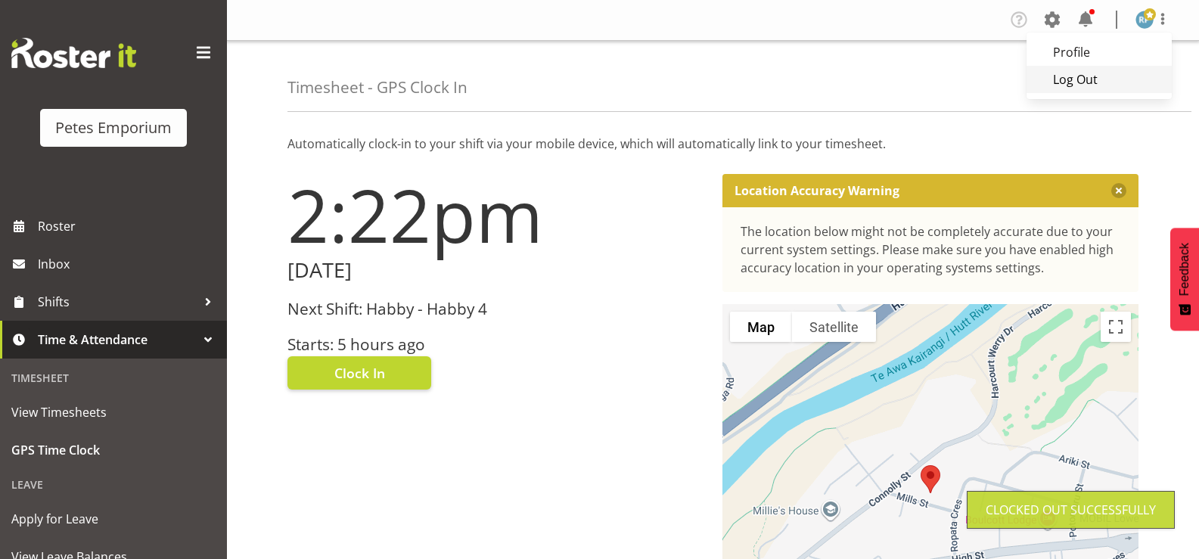 This screenshot has height=559, width=1199. I want to click on img: reina-puketapu721.jpg, so click(1145, 20).